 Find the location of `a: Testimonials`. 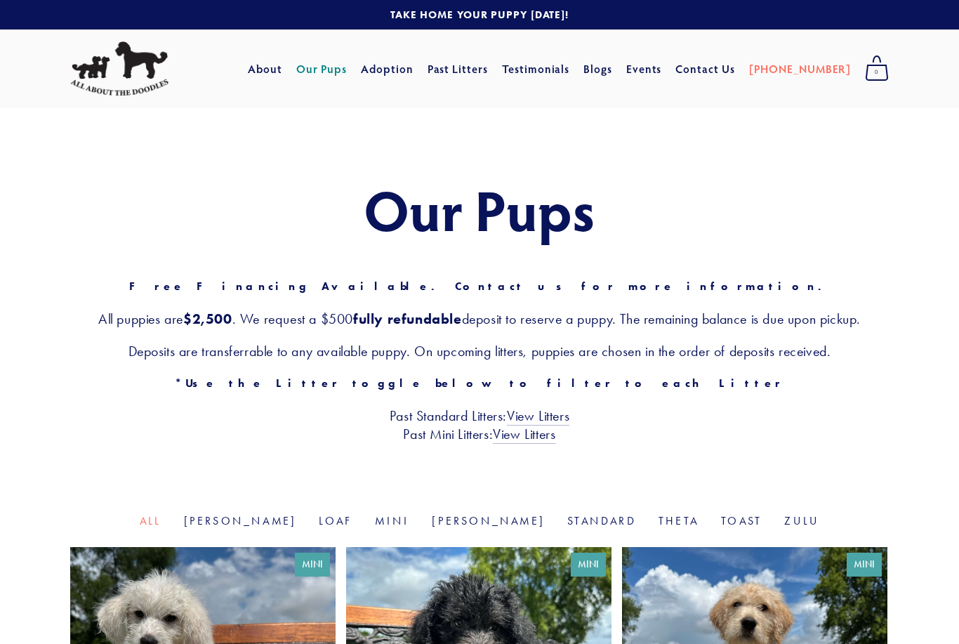

a: Testimonials is located at coordinates (536, 69).